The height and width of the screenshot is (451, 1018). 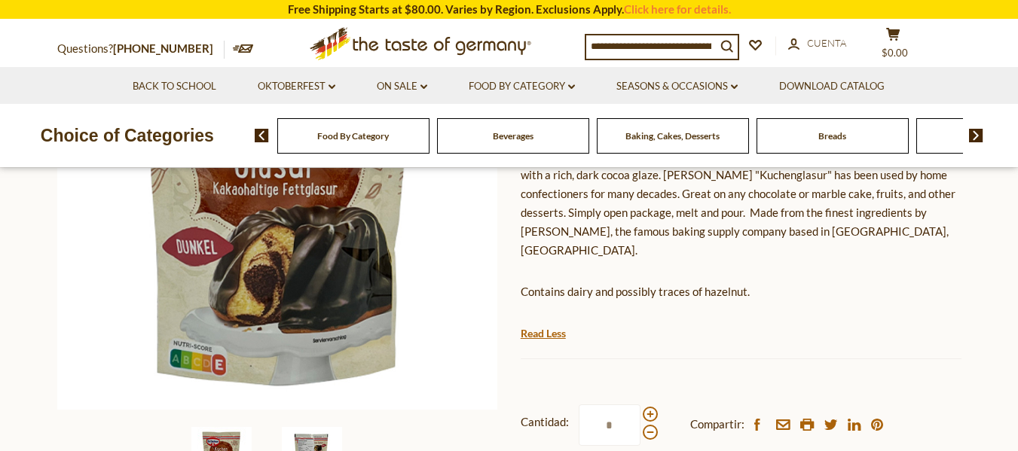 What do you see at coordinates (672, 136) in the screenshot?
I see `span: Baking, Cakes, Desserts` at bounding box center [672, 136].